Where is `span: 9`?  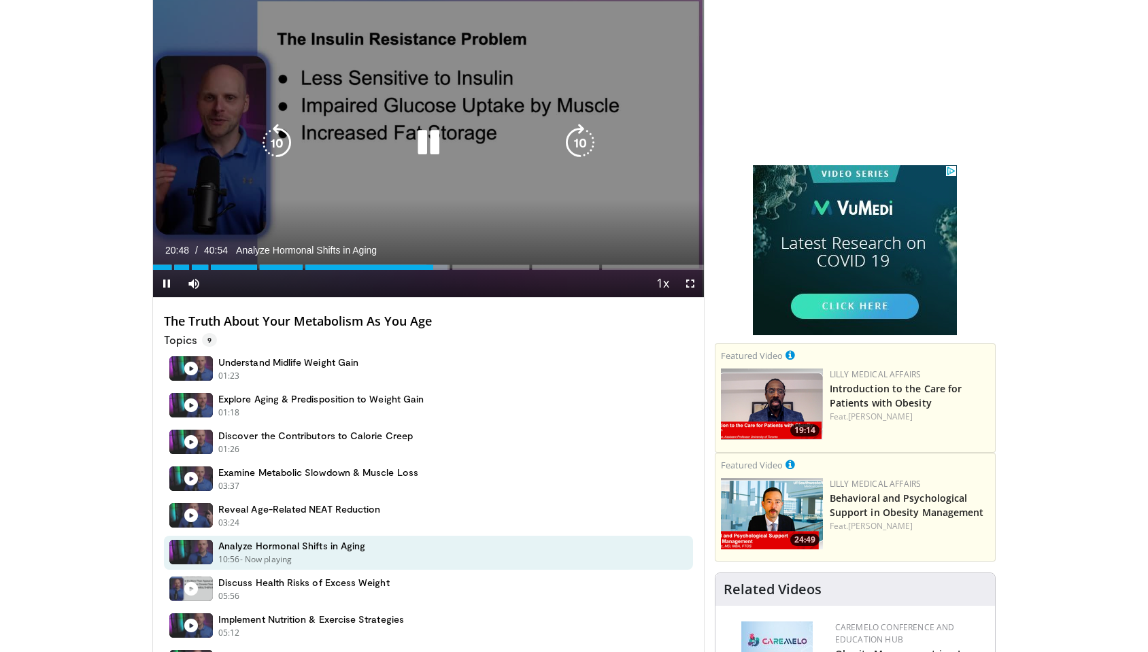
span: 9 is located at coordinates (210, 340).